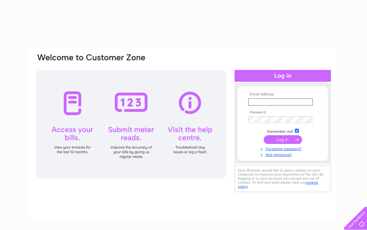  What do you see at coordinates (283, 140) in the screenshot?
I see `input: Submit` at bounding box center [283, 140].